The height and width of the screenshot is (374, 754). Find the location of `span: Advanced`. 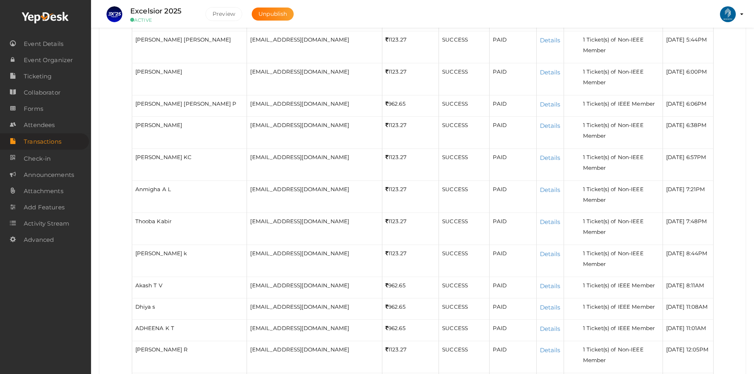

span: Advanced is located at coordinates (39, 240).